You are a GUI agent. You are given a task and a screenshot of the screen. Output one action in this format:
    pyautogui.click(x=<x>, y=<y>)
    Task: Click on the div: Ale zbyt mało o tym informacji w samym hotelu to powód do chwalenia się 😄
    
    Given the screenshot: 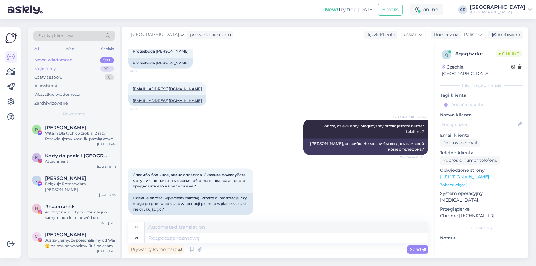 What is the action you would take?
    pyautogui.click(x=81, y=215)
    